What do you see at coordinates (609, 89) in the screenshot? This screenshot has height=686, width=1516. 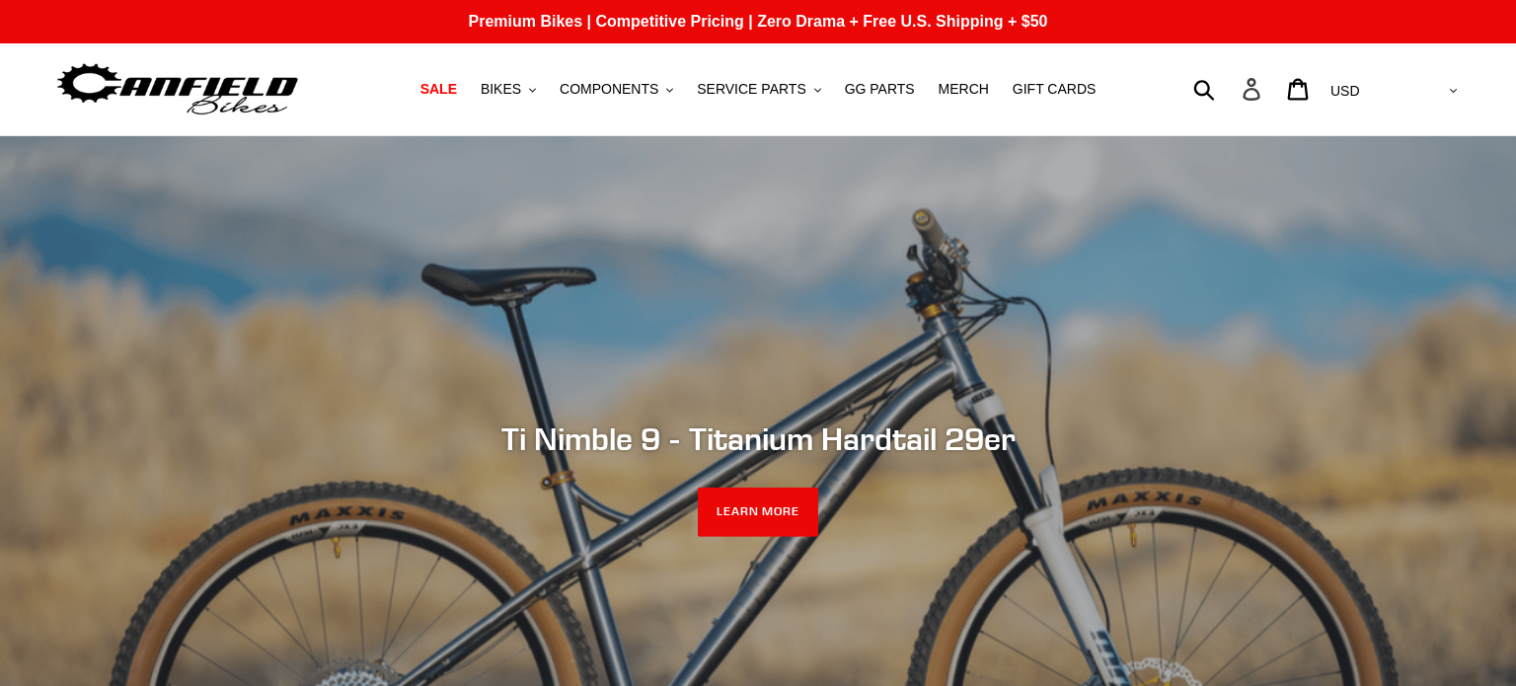 I see `span: COMPONENTS` at bounding box center [609, 89].